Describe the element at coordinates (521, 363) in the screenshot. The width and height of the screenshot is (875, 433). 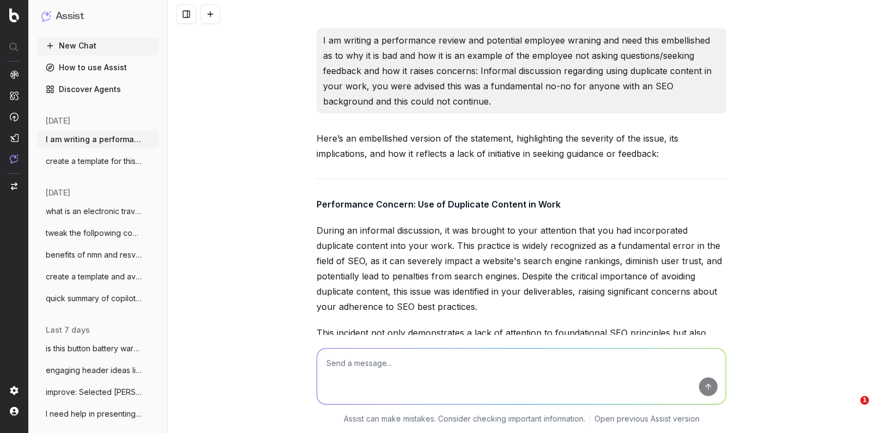
I see `p: This incident not only demonstrates a lack of attention to foundational SEO principles but also s...` at that location.